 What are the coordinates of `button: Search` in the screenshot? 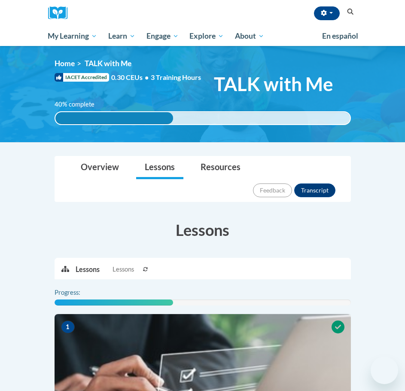 It's located at (350, 12).